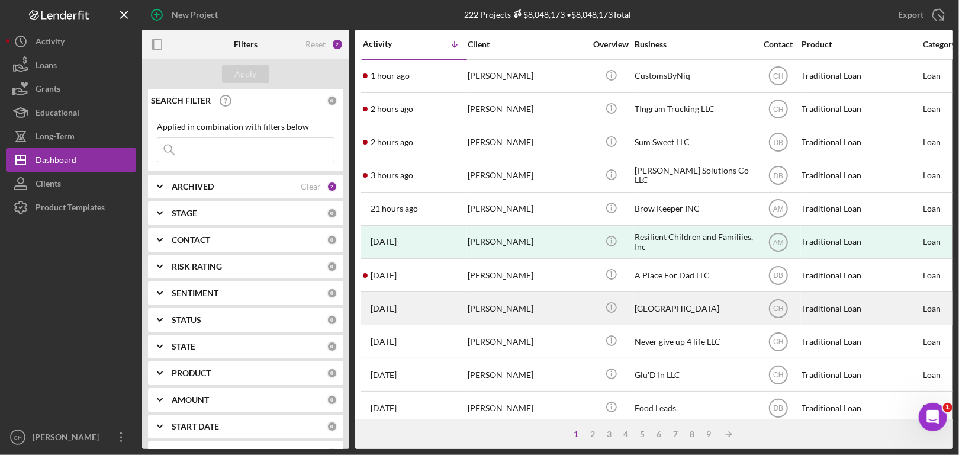  What do you see at coordinates (694, 374) in the screenshot?
I see `div: Glu'D In LLC` at bounding box center [694, 374].